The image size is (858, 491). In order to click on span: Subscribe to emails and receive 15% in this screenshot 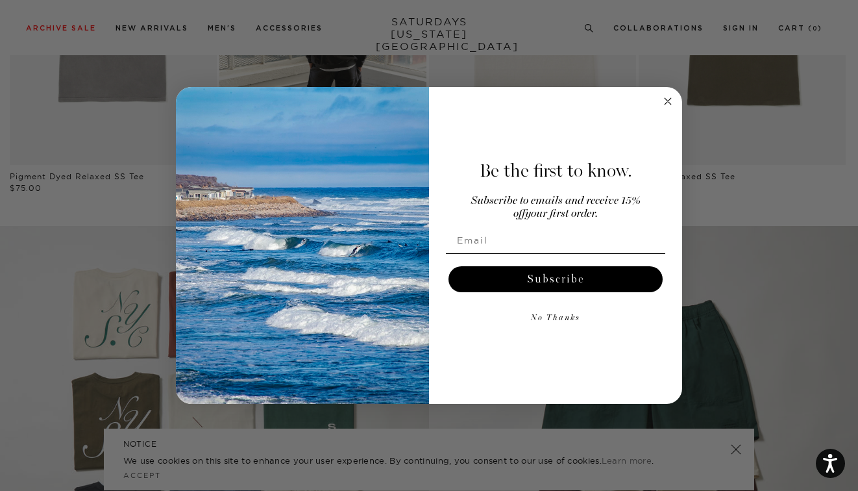, I will do `click(556, 201)`.